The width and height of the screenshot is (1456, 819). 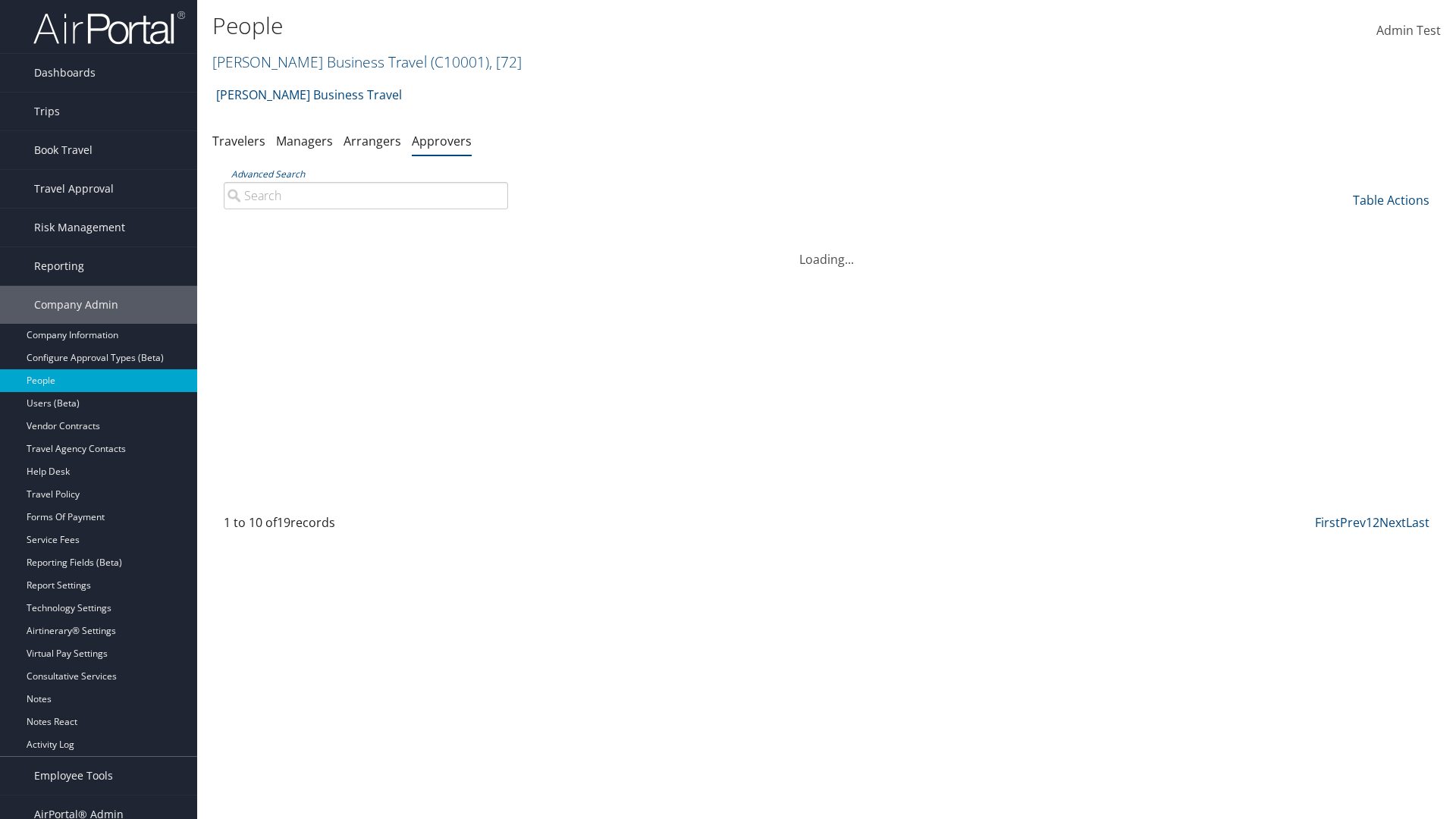 What do you see at coordinates (47, 112) in the screenshot?
I see `span: Trips` at bounding box center [47, 112].